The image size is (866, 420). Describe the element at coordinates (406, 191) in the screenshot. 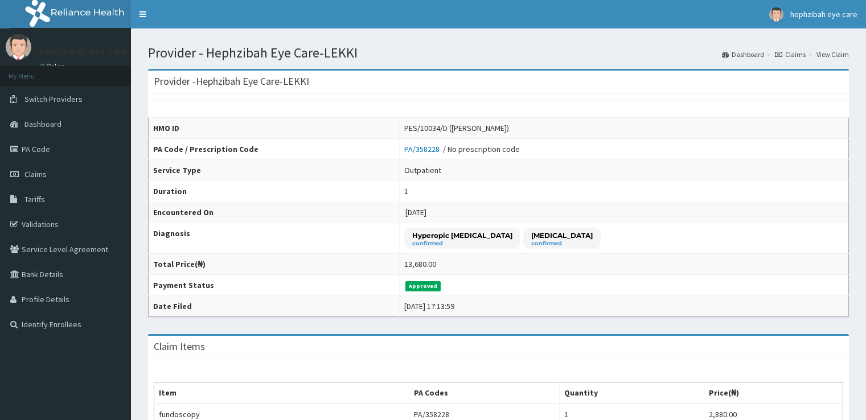

I see `div: 1` at that location.